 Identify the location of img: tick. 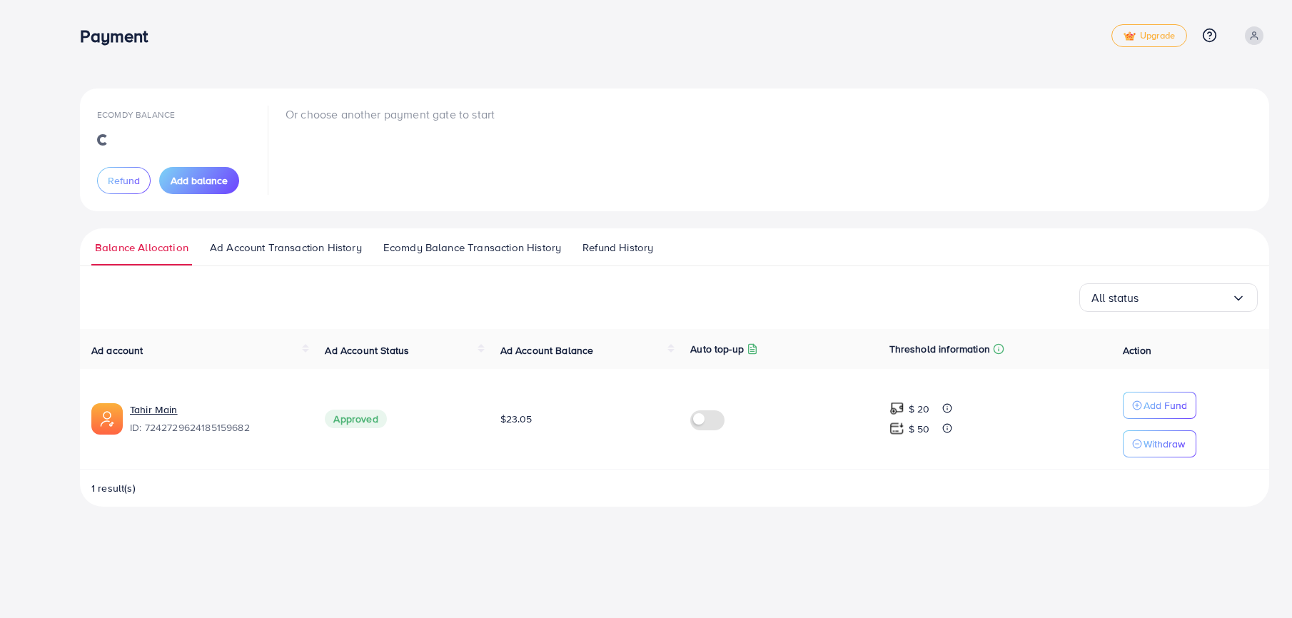
(1129, 36).